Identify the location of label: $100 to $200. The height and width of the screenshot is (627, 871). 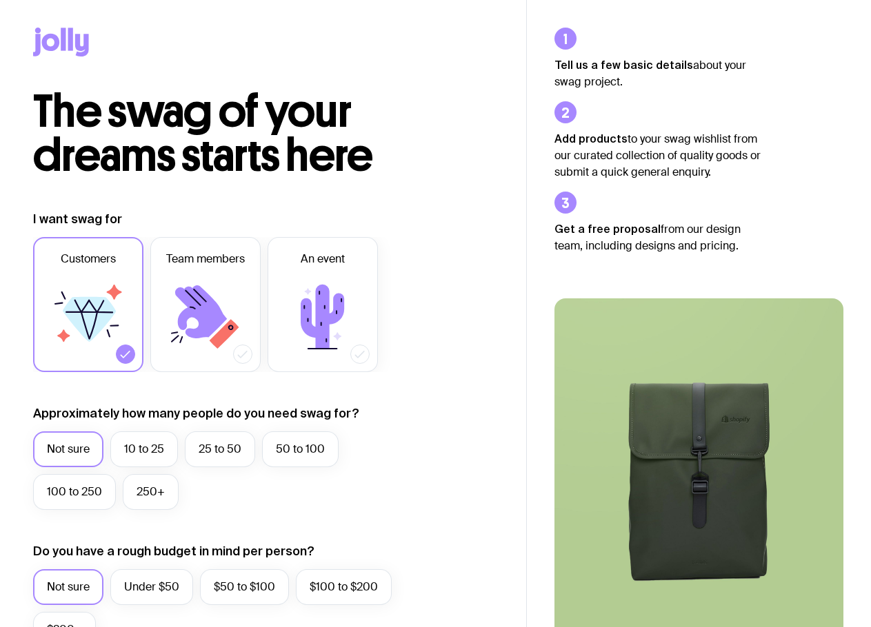
(343, 587).